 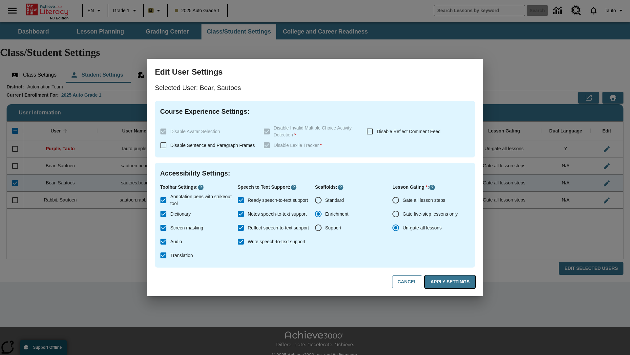 I want to click on span: Reflect speech-to-text support, so click(x=278, y=227).